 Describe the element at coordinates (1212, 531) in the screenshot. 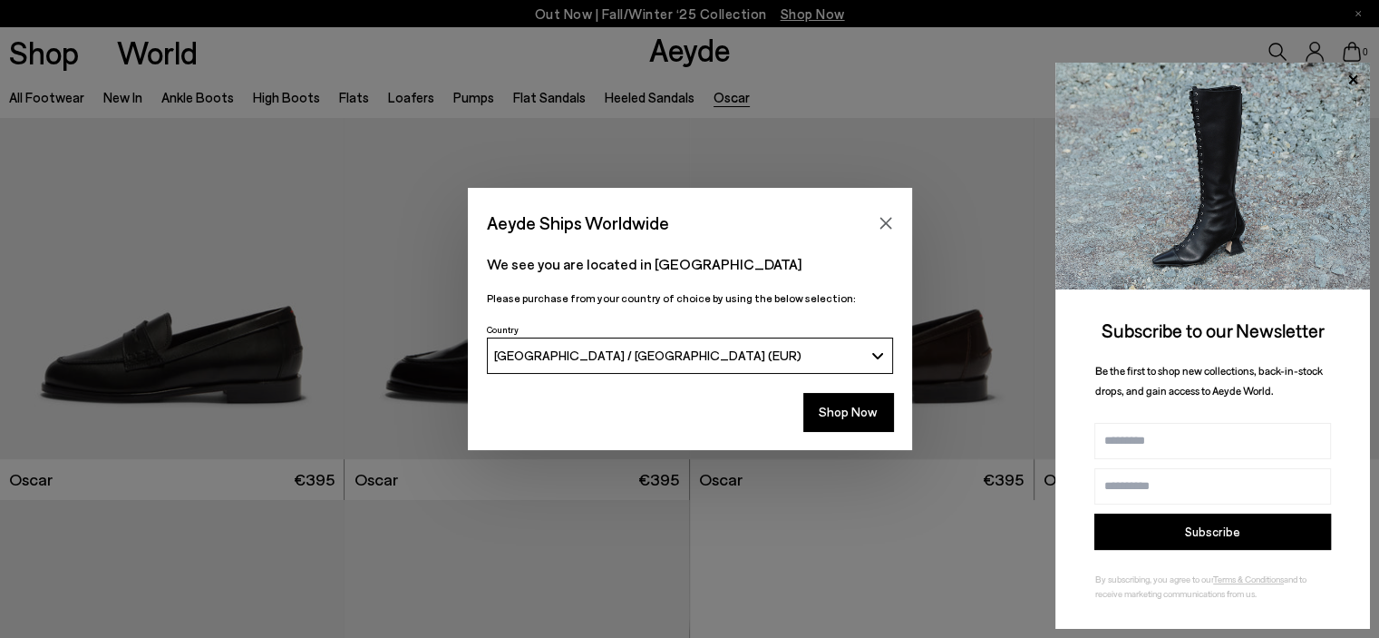

I see `button: Subscribe` at that location.